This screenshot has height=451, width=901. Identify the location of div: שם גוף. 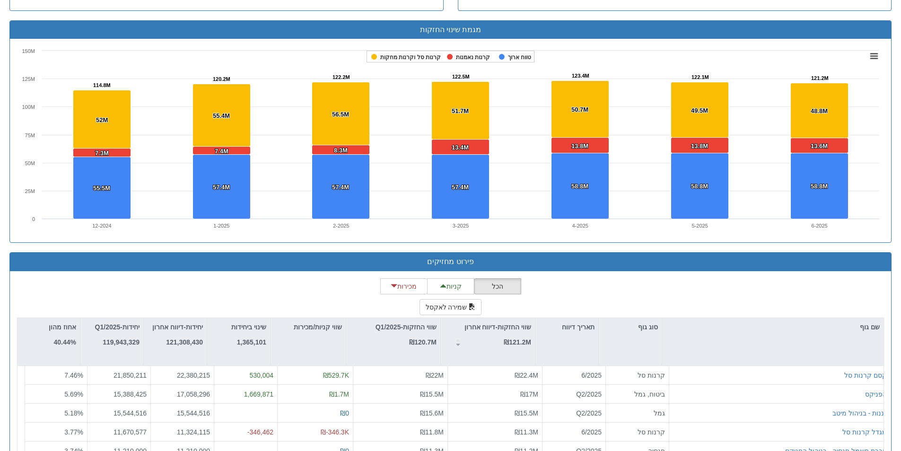
(773, 327).